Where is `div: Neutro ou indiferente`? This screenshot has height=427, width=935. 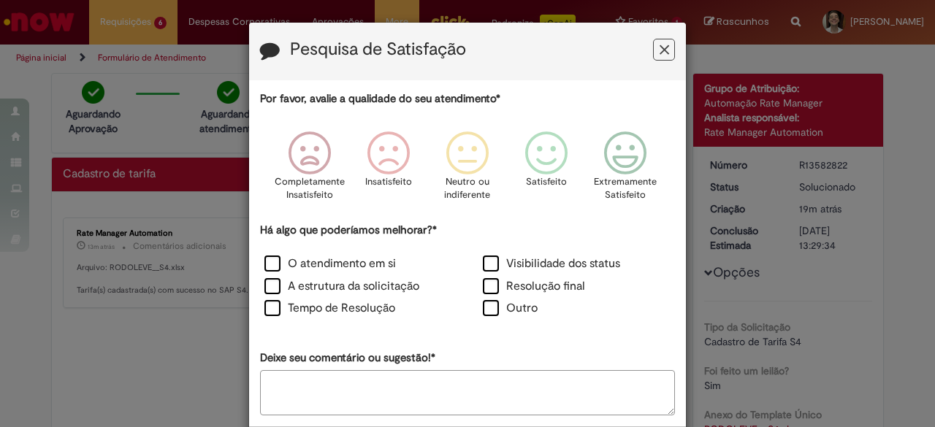
div: Neutro ou indiferente is located at coordinates (468, 170).